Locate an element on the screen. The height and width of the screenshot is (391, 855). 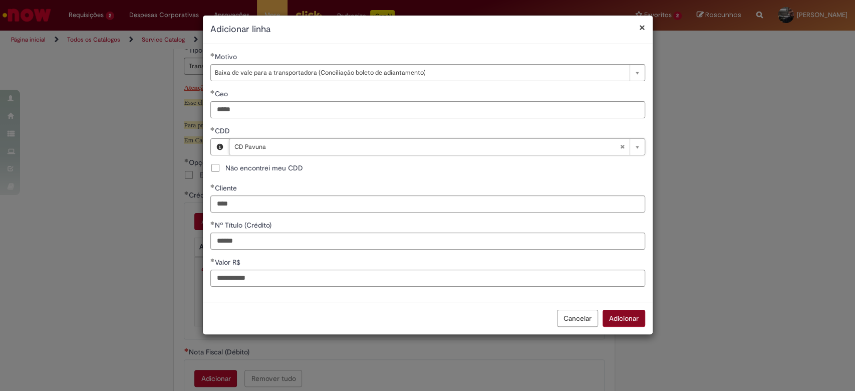
a: CD PavunaLimpar campo CDD is located at coordinates (437, 147).